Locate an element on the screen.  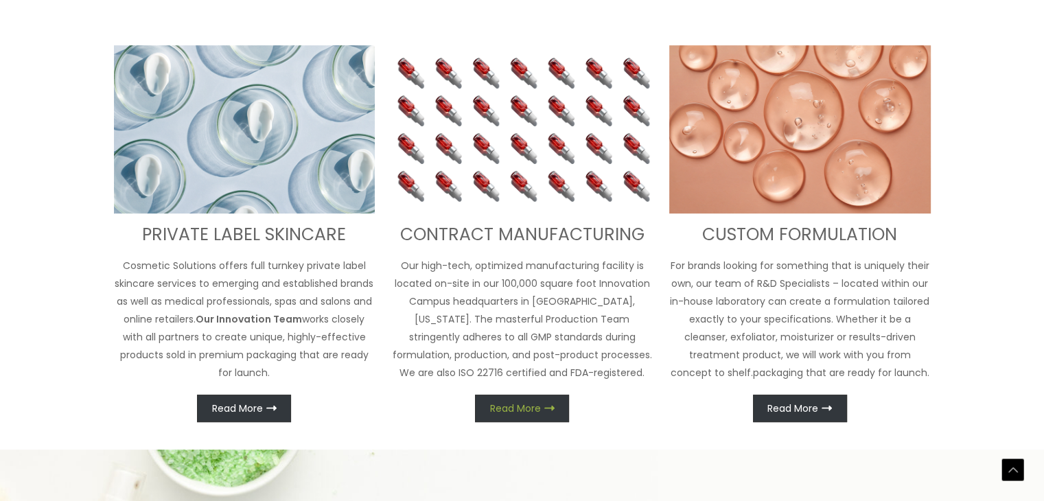
p: Our high-tech, optimized manufacturing facility is located on-site in our 100,000 square foot Inn... is located at coordinates (522, 319).